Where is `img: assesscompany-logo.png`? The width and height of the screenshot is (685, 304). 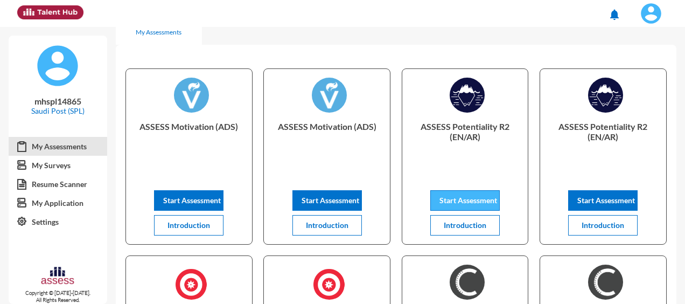 img: assesscompany-logo.png is located at coordinates (58, 276).